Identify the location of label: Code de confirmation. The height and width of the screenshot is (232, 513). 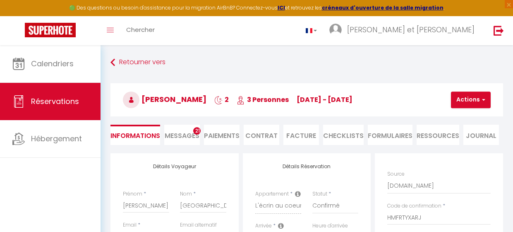
(414, 206).